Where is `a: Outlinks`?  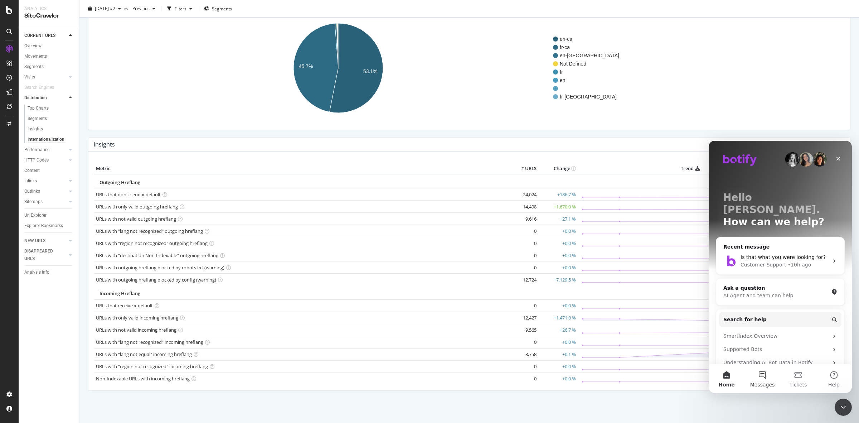
a: Outlinks is located at coordinates (45, 191).